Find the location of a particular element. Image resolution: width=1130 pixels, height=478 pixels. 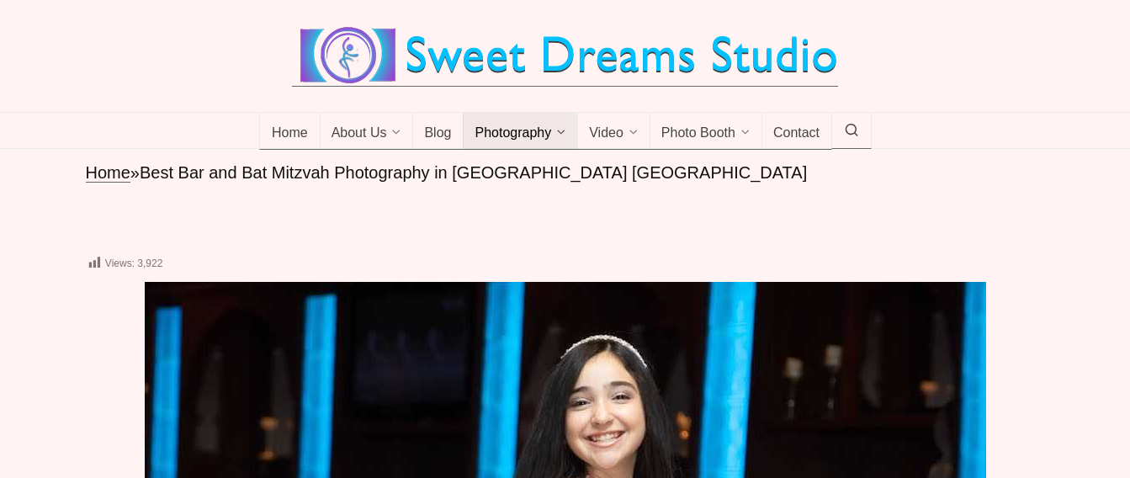

a: About Us is located at coordinates (367, 131).